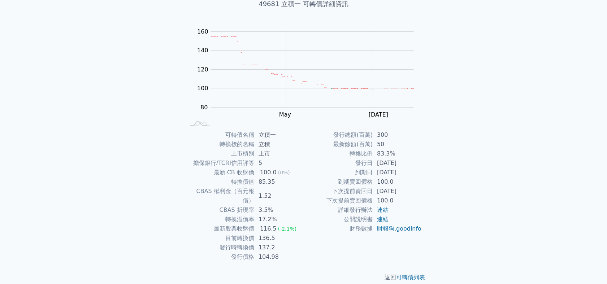 The image size is (607, 284). I want to click on tspan: 80, so click(204, 107).